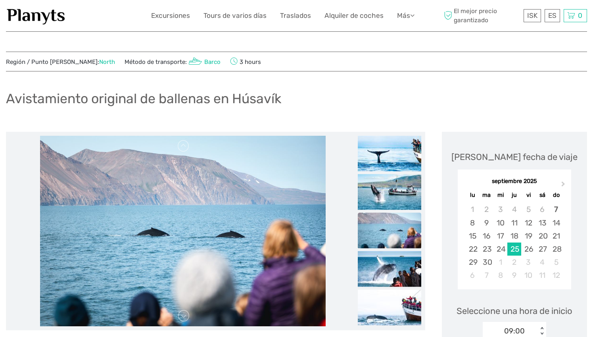 The image size is (593, 337). Describe the element at coordinates (472, 275) in the screenshot. I see `div: Choose lunes, 6 de octubre de 2025` at that location.